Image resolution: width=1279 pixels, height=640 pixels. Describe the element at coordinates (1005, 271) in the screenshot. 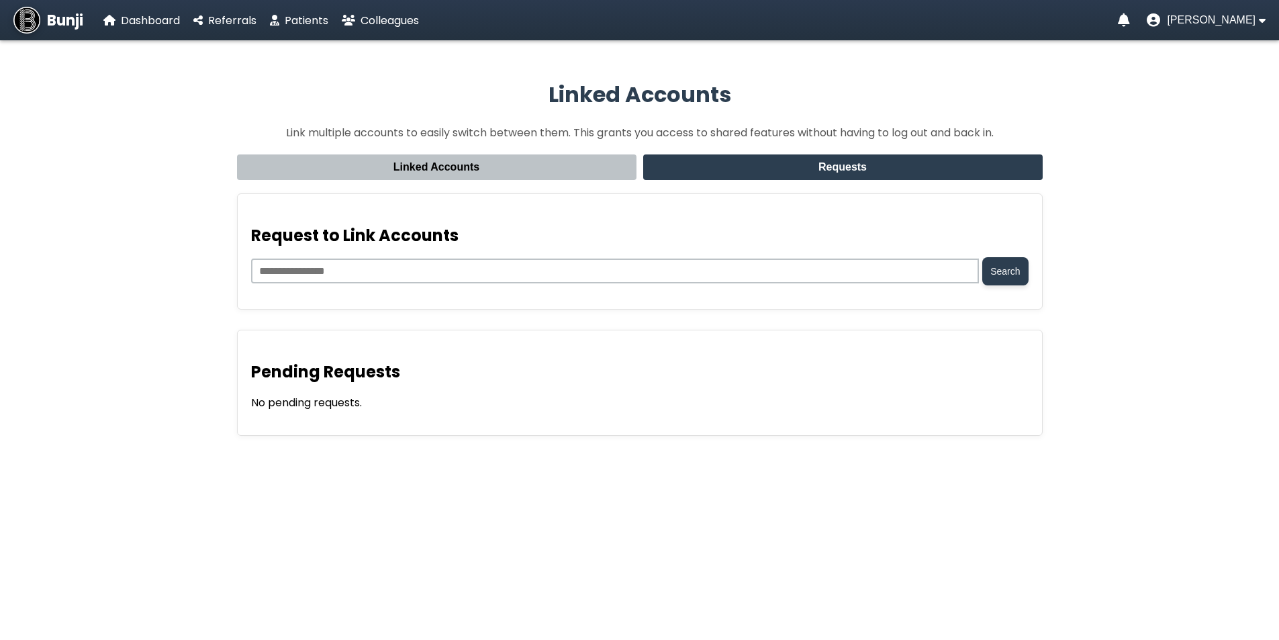

I see `button: Search` at that location.